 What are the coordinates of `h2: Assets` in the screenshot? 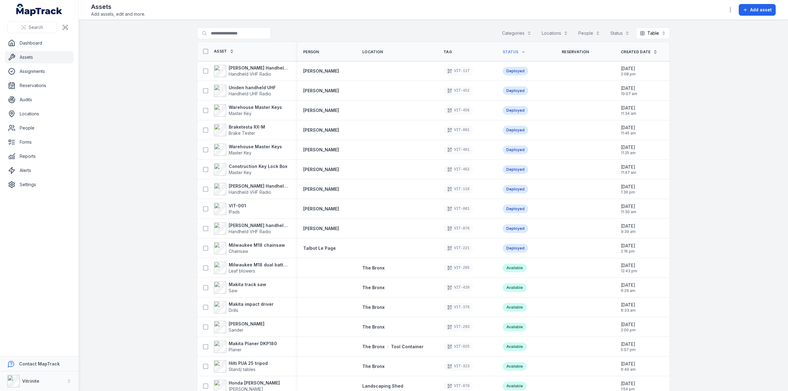 It's located at (118, 7).